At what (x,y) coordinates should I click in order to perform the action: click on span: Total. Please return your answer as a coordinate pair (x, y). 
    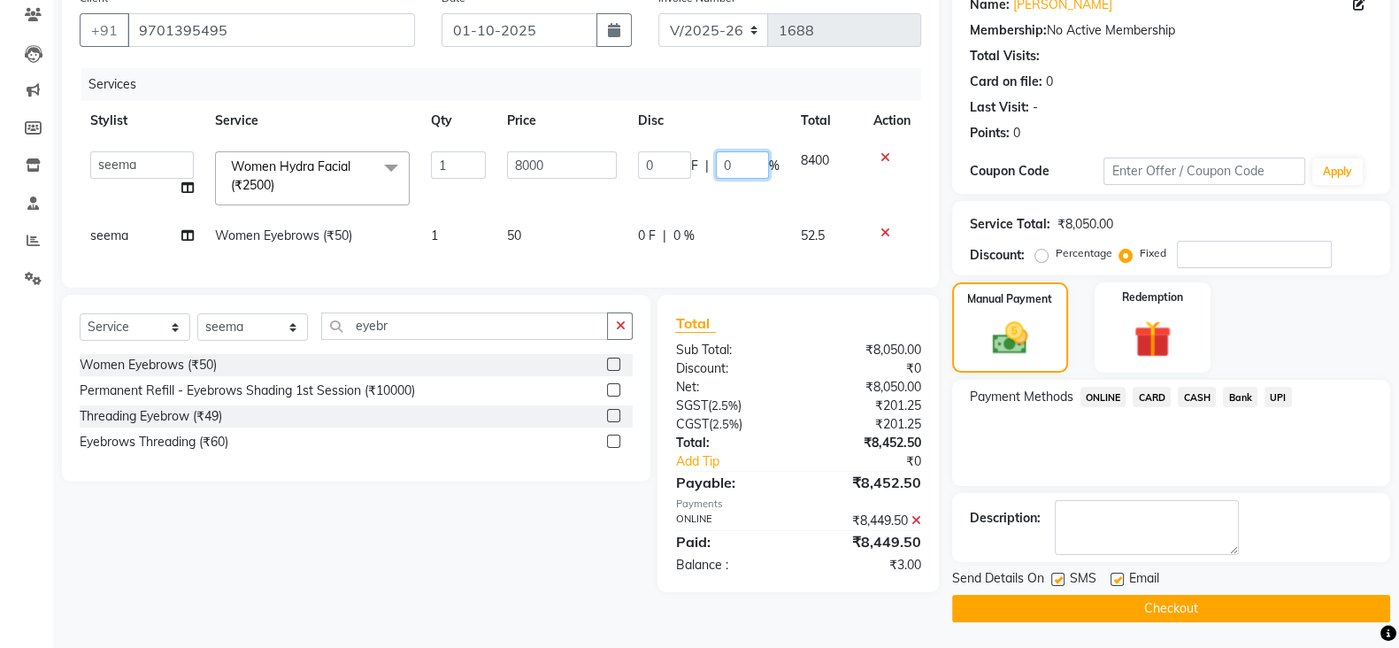
    Looking at the image, I should click on (695, 323).